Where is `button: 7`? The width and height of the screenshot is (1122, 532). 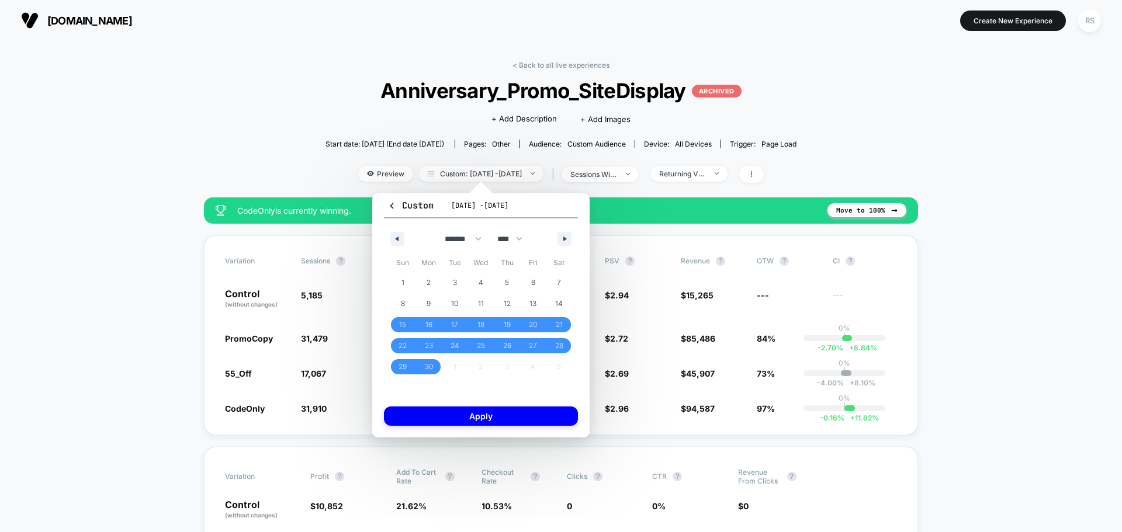
button: 7 is located at coordinates (559, 283).